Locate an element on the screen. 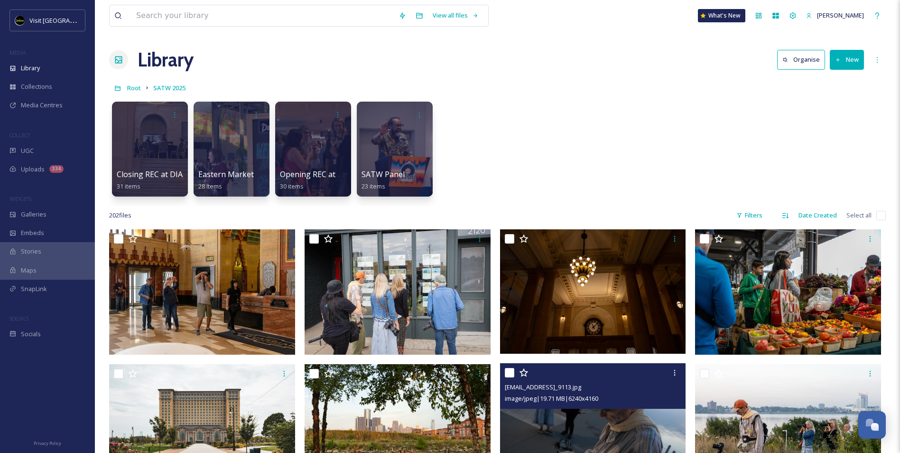 The height and width of the screenshot is (453, 900). span: Embeds is located at coordinates (32, 233).